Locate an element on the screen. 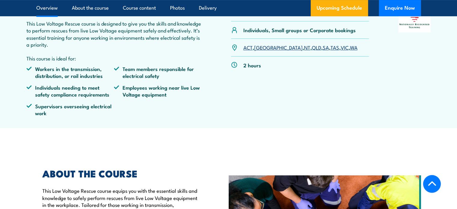 The width and height of the screenshot is (457, 209). h2: ABOUT THE COURSE is located at coordinates (122, 173).